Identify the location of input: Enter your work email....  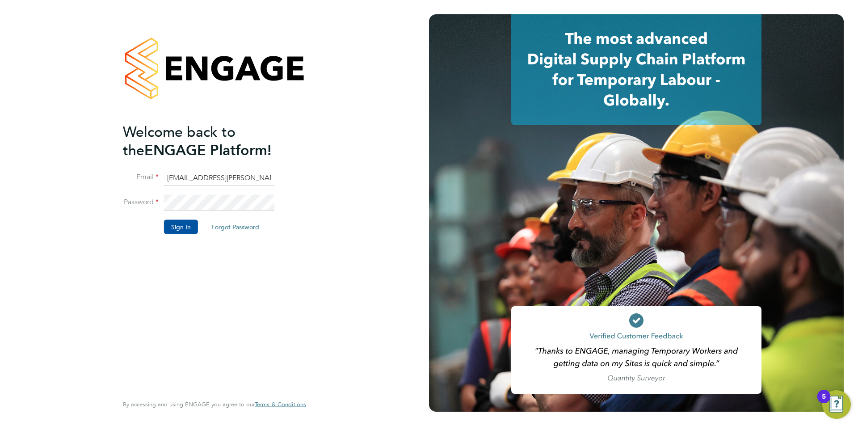
(219, 178).